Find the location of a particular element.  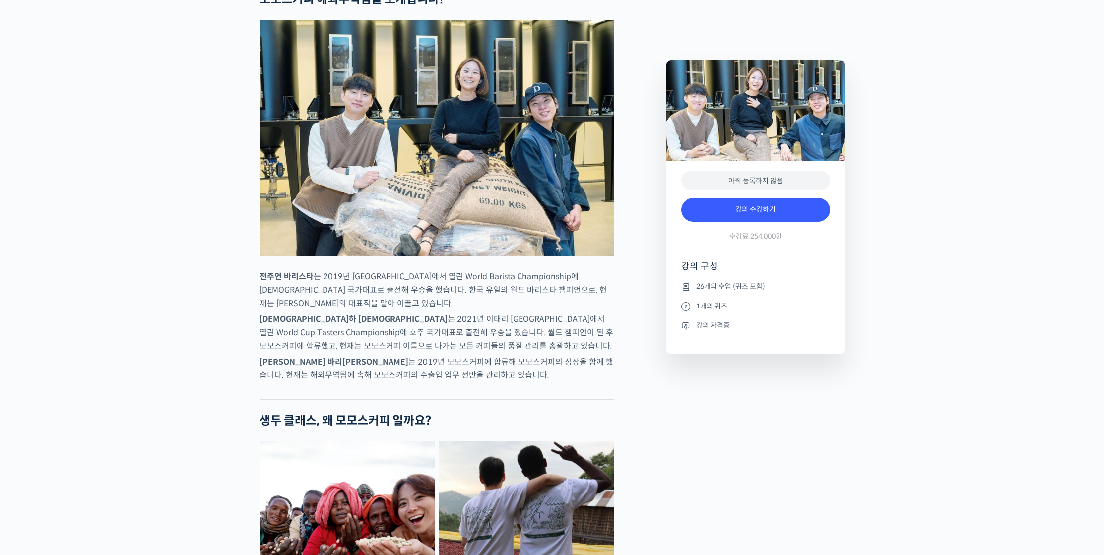

a: 대화 is located at coordinates (97, 327).